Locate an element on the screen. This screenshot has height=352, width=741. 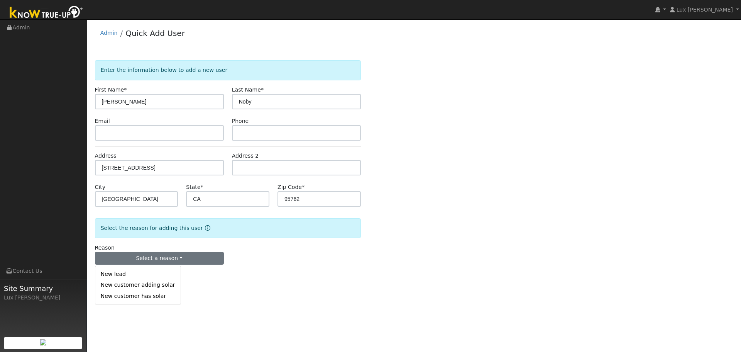
label: First Name is located at coordinates (111, 90).